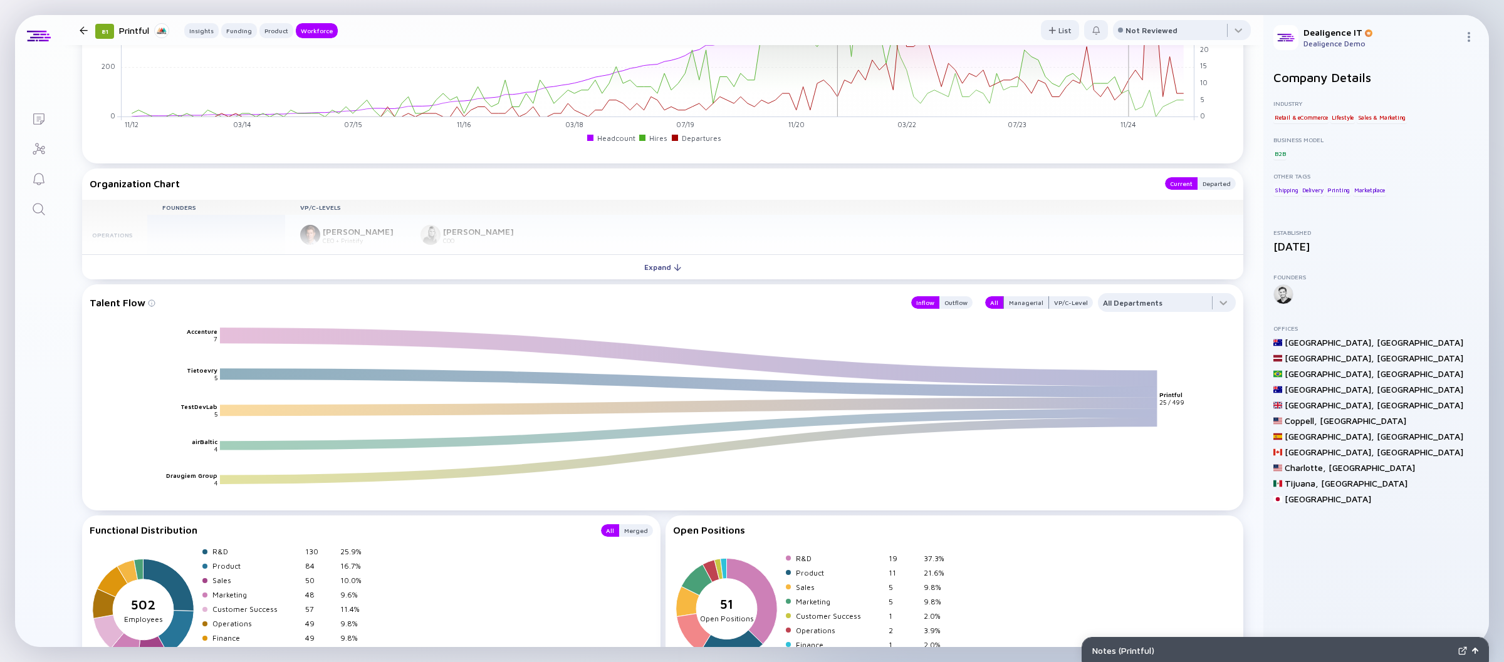 Image resolution: width=1504 pixels, height=662 pixels. I want to click on tspan: 200, so click(109, 66).